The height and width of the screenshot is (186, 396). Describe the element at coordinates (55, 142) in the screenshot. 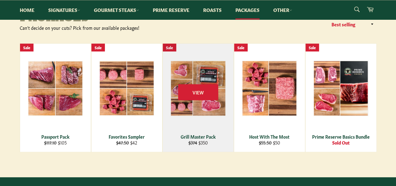

I see `div: $105` at that location.